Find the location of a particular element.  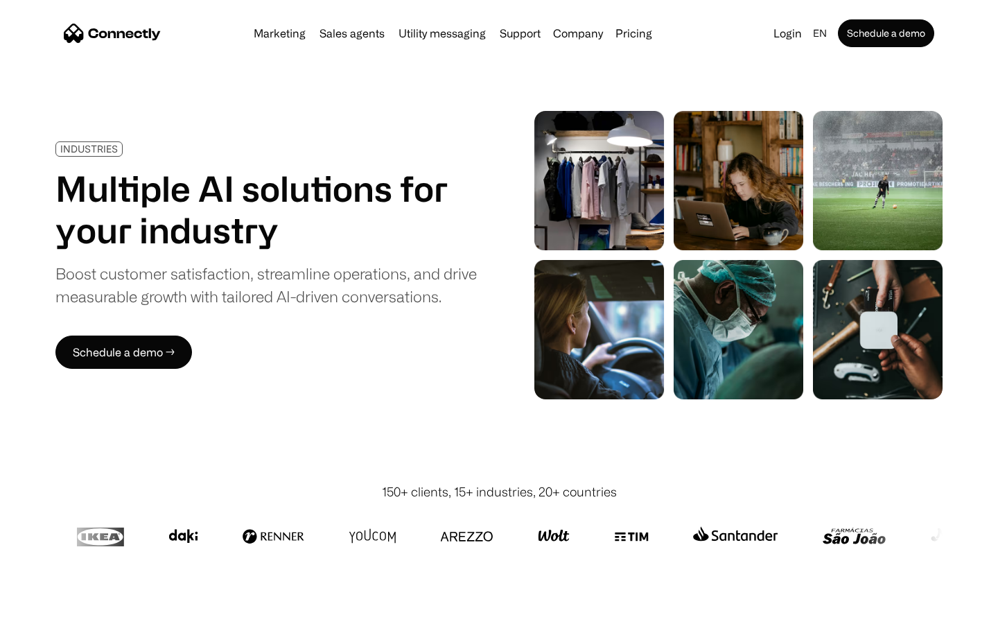

a: Schedule a demo is located at coordinates (886, 33).